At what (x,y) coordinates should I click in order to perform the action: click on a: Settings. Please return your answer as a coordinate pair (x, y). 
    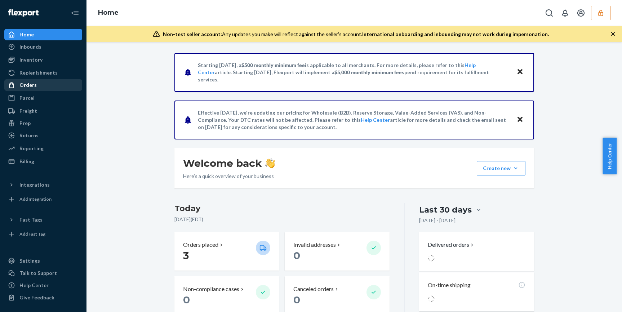
    Looking at the image, I should click on (43, 261).